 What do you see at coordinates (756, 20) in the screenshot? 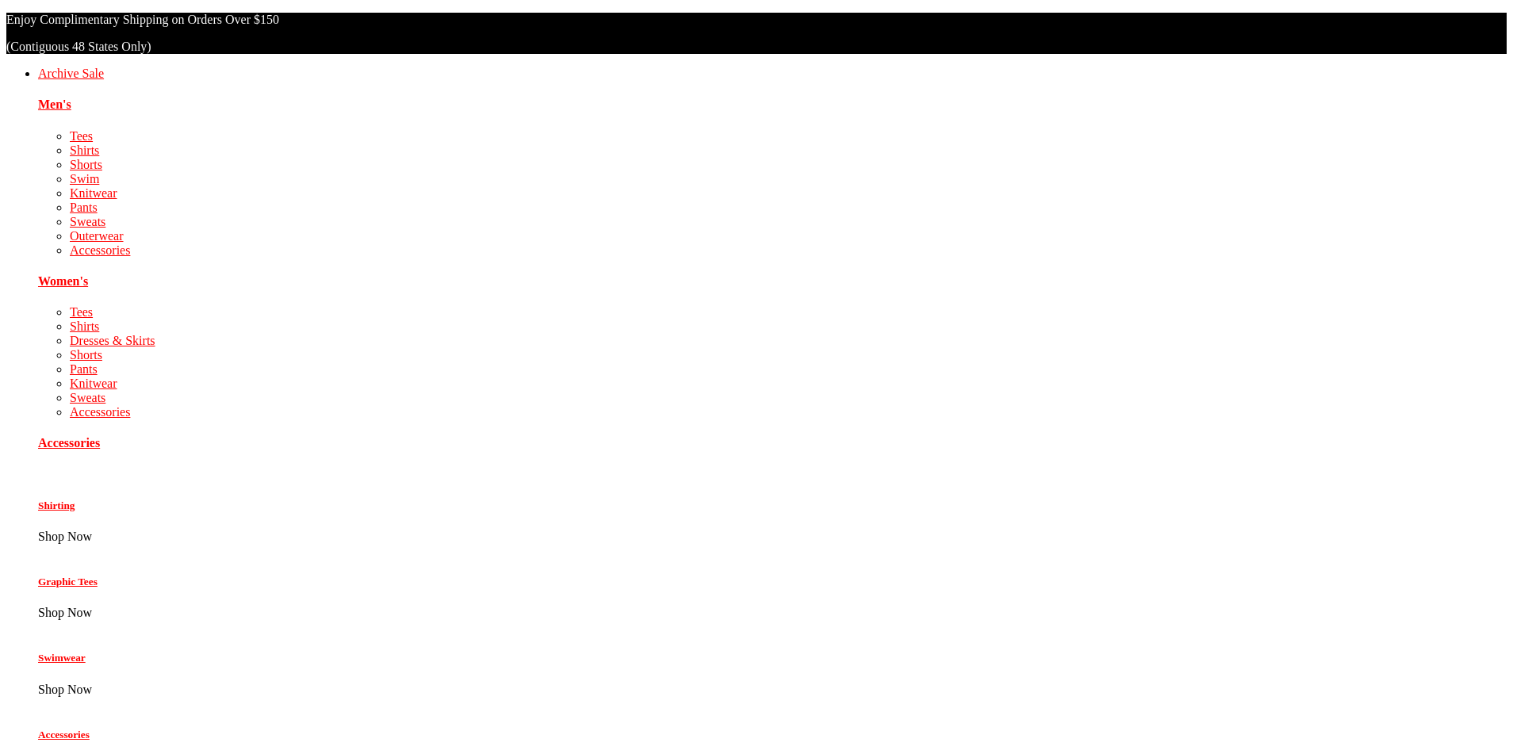
I see `p: Enjoy Complimentary Shipping on Orders Over $150` at bounding box center [756, 20].